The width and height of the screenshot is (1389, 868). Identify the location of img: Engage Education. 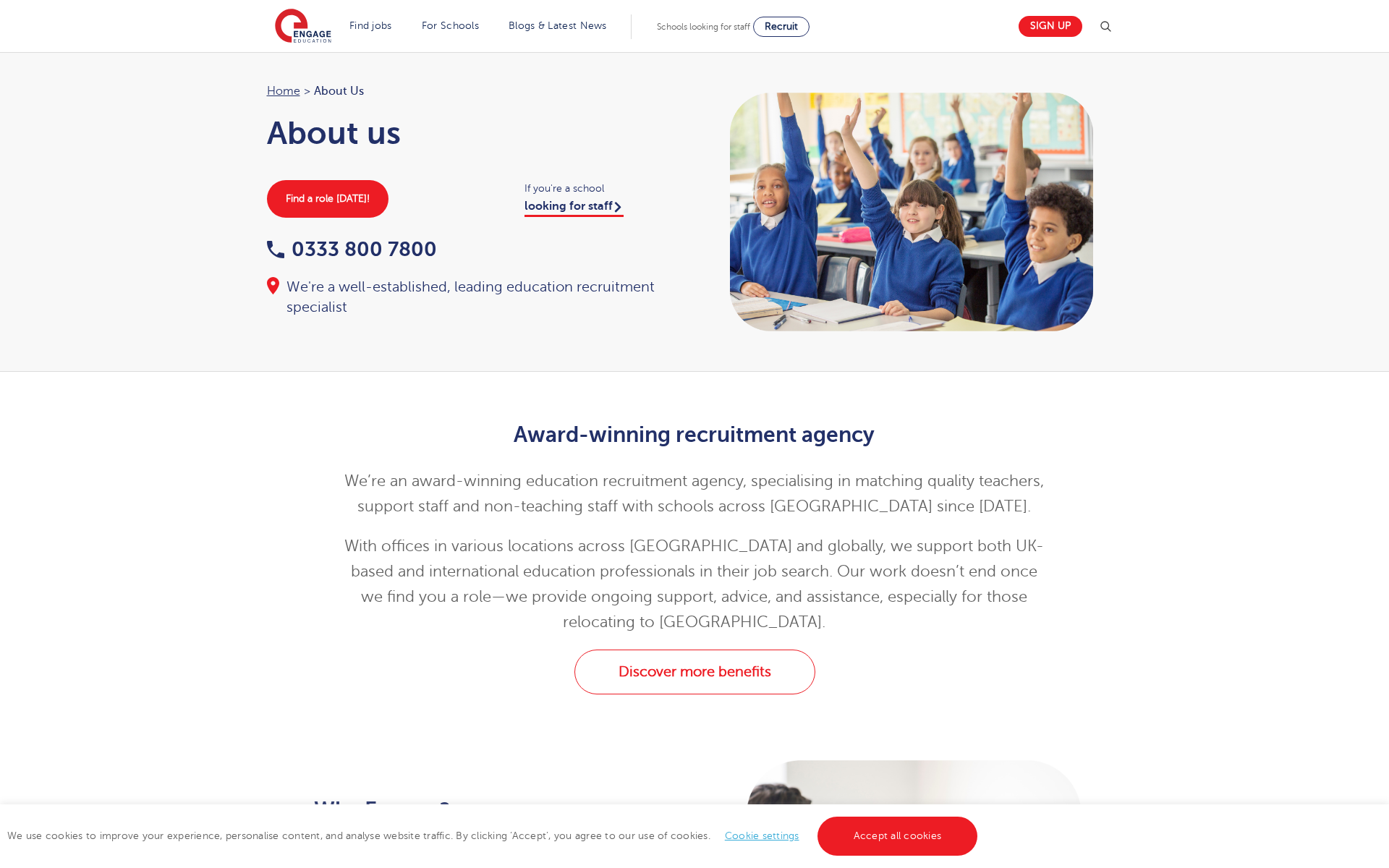
(303, 27).